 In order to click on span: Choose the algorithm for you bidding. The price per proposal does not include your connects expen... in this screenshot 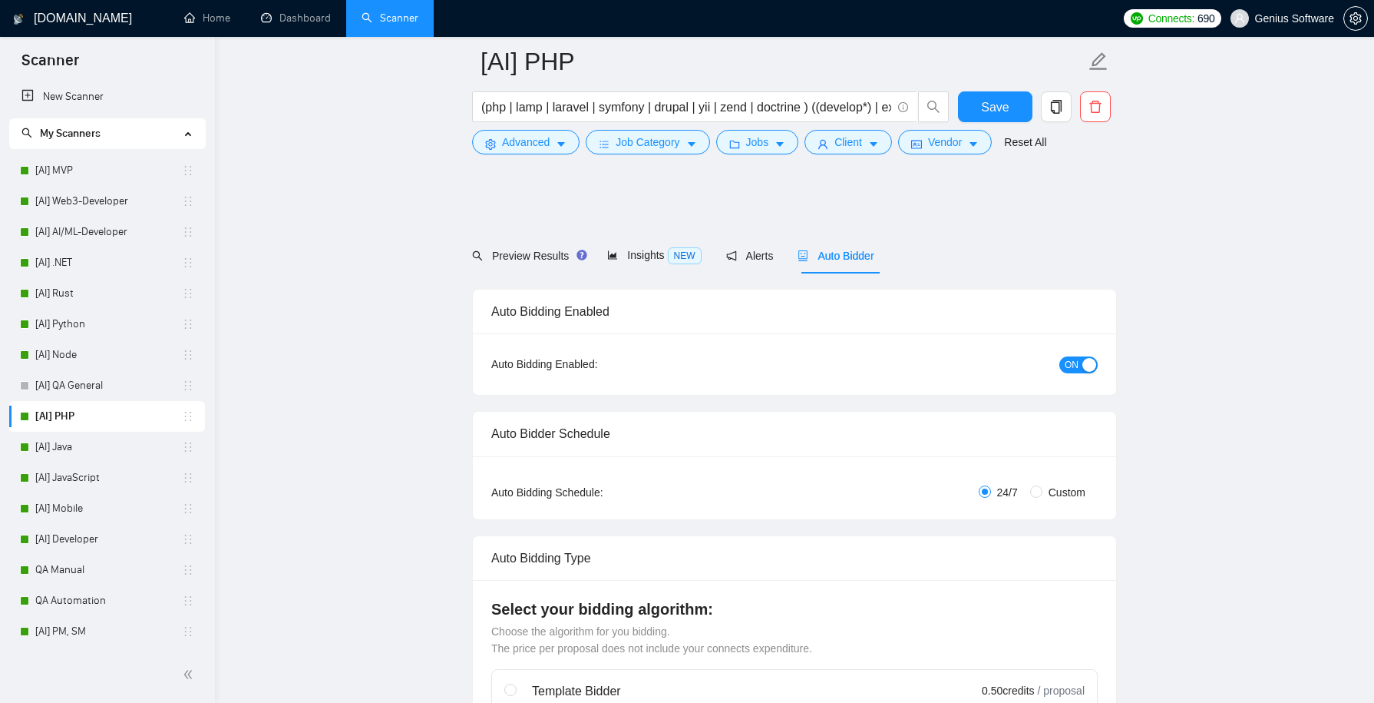, I will do `click(652, 640)`.